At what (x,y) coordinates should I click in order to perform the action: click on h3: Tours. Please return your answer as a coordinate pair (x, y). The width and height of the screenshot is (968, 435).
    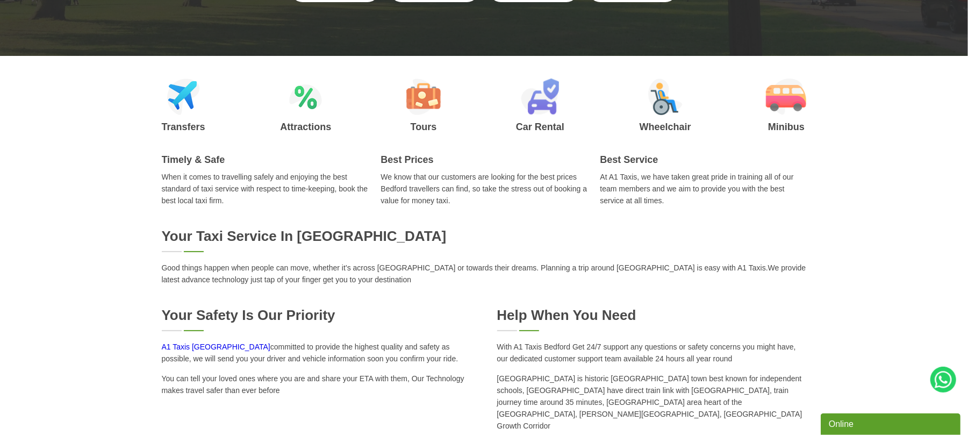
    Looking at the image, I should click on (424, 127).